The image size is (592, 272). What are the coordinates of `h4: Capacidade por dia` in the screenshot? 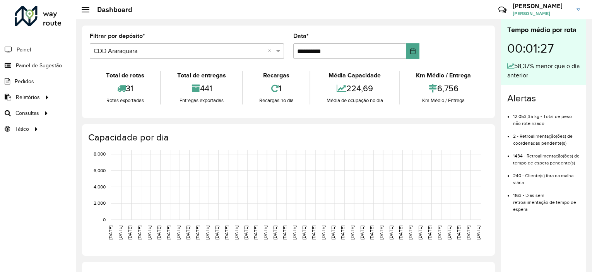 It's located at (287, 137).